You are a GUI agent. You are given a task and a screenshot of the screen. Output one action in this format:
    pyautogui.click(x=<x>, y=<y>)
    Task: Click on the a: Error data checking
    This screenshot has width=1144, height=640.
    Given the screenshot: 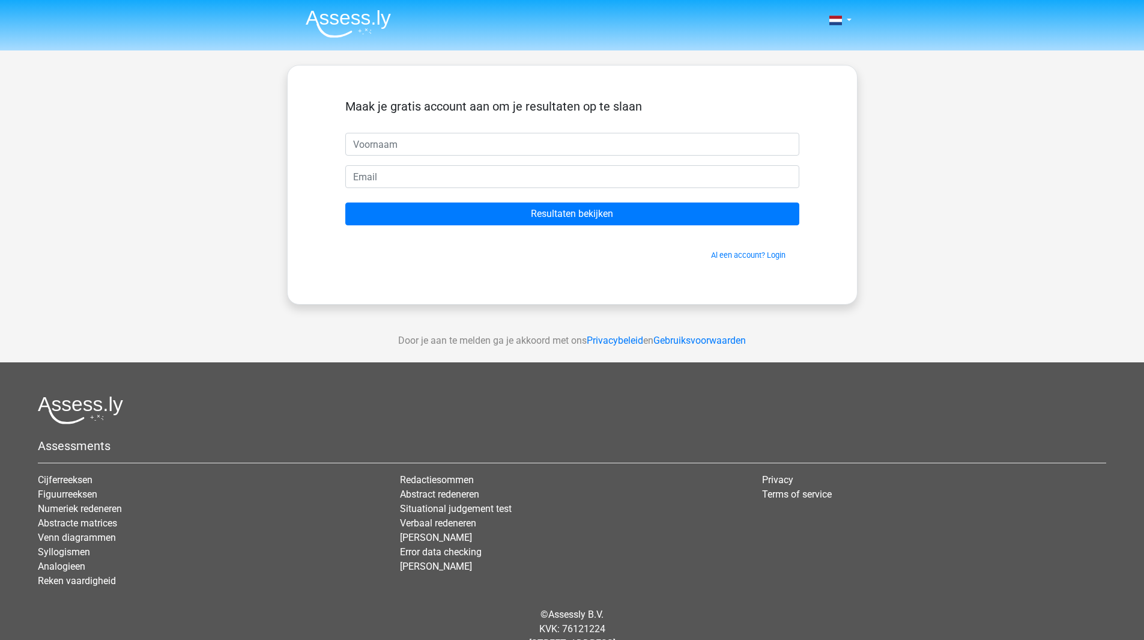 What is the action you would take?
    pyautogui.click(x=441, y=551)
    